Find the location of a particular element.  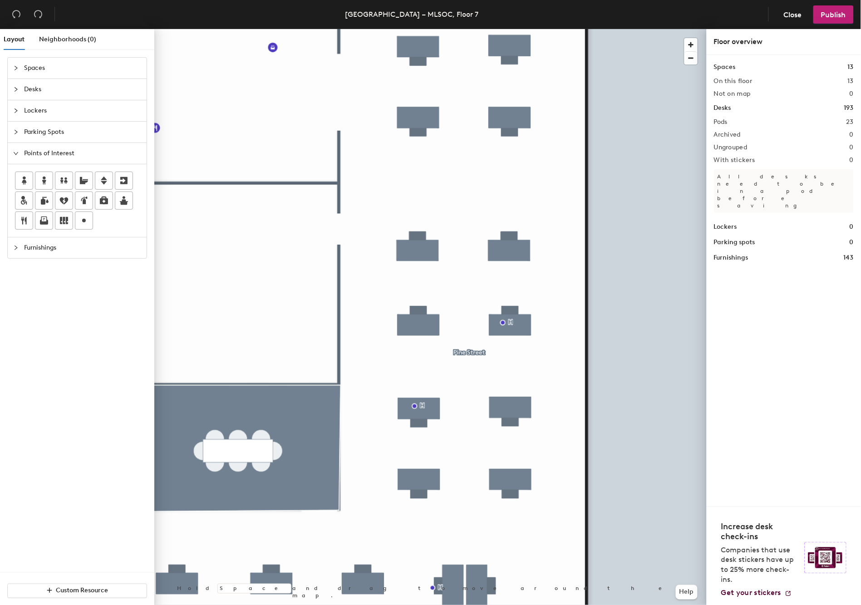

h2: On this floor is located at coordinates (733, 81).